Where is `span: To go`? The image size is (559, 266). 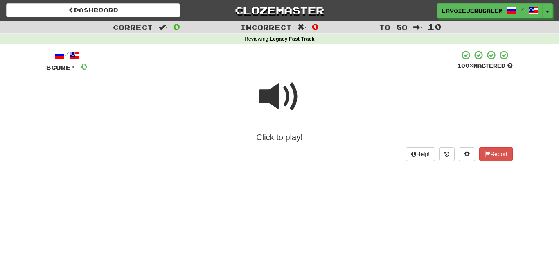
span: To go is located at coordinates (394, 27).